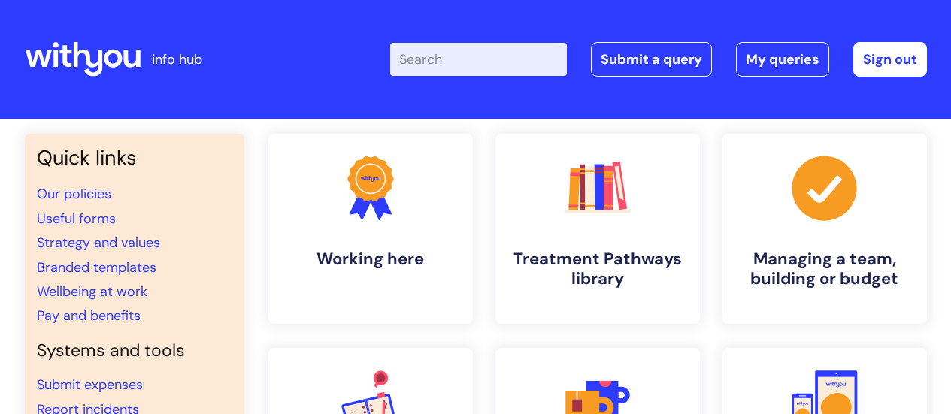 The width and height of the screenshot is (951, 414). What do you see at coordinates (598, 229) in the screenshot?
I see `a: Treatment Pathways library` at bounding box center [598, 229].